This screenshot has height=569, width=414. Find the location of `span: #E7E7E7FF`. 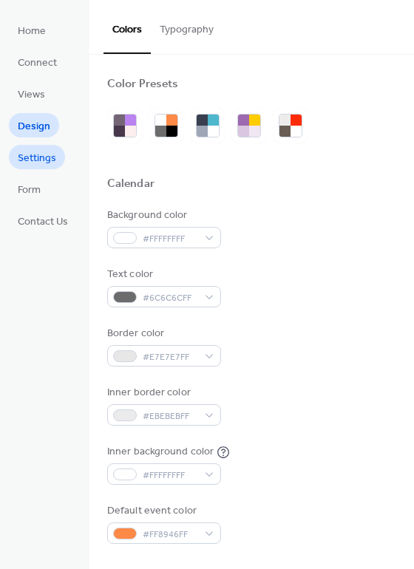

span: #E7E7E7FF is located at coordinates (170, 357).